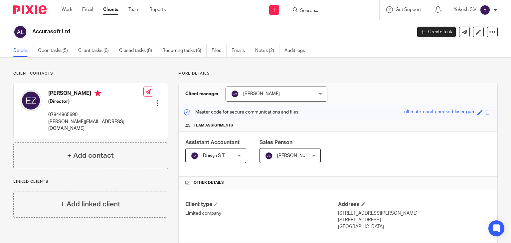 This screenshot has width=511, height=243. What do you see at coordinates (56, 51) in the screenshot?
I see `a: Open tasks (5)` at bounding box center [56, 51].